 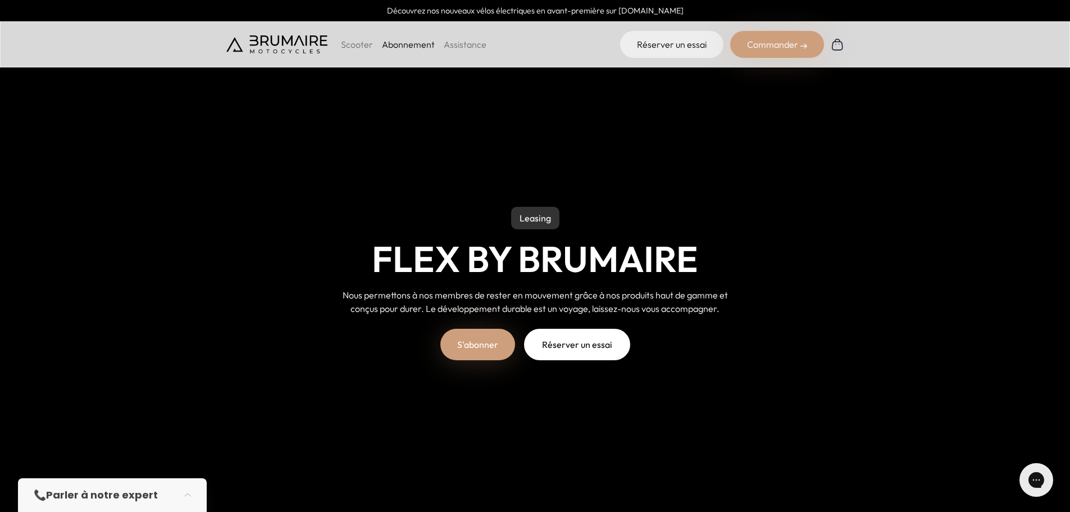 What do you see at coordinates (535, 302) in the screenshot?
I see `span: Nous permettons à nos membres de rester en mouvement grâce à nos produits haut de gamme et conçus...` at bounding box center [535, 302].